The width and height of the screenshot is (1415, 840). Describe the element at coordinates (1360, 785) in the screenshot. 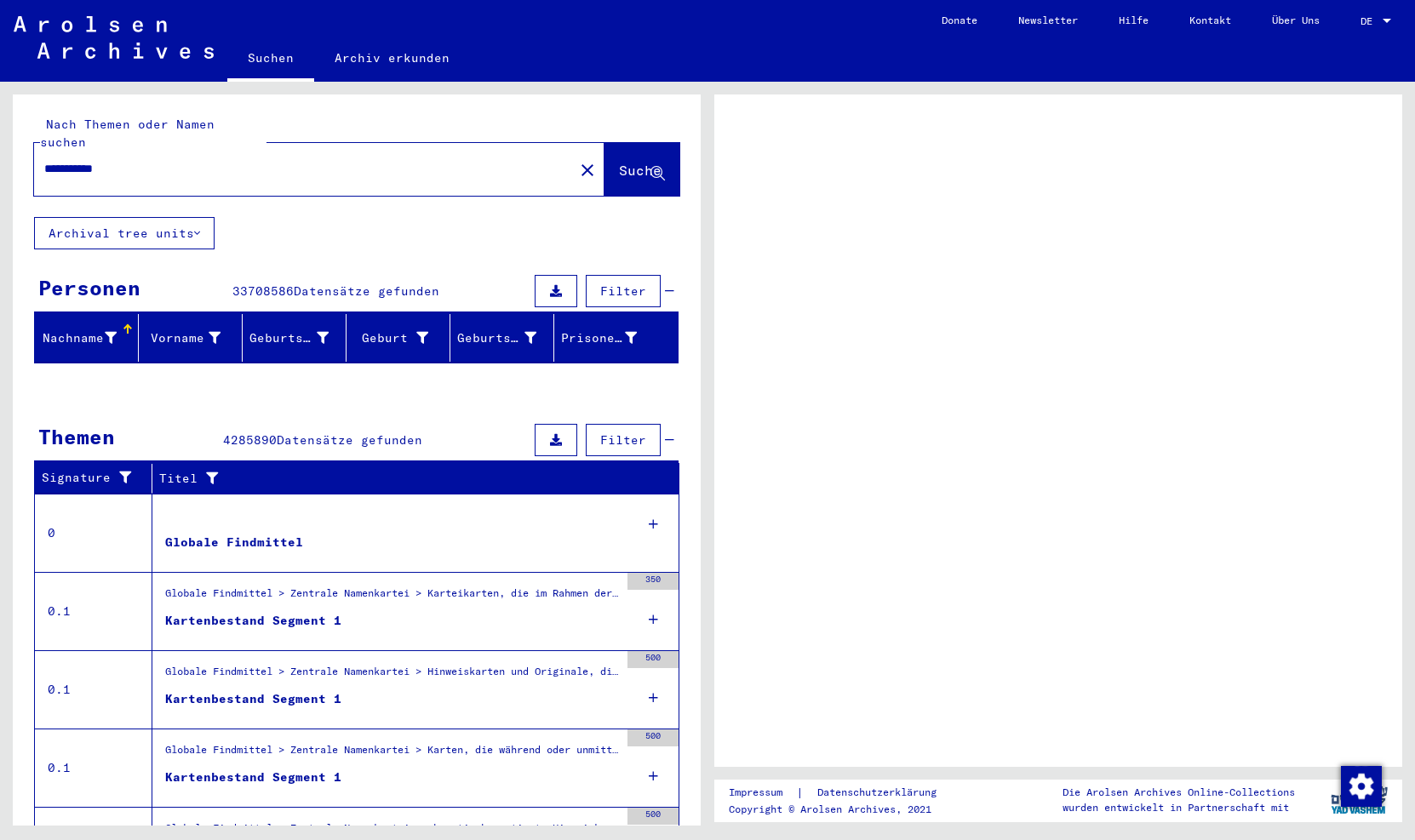

I see `div: Zustimmung ändern` at that location.